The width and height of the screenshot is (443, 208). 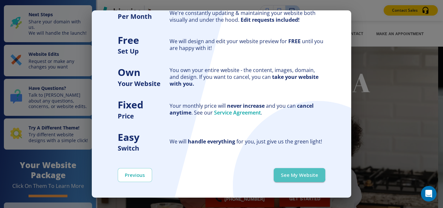 I want to click on strong: Edit requests included!, so click(x=270, y=20).